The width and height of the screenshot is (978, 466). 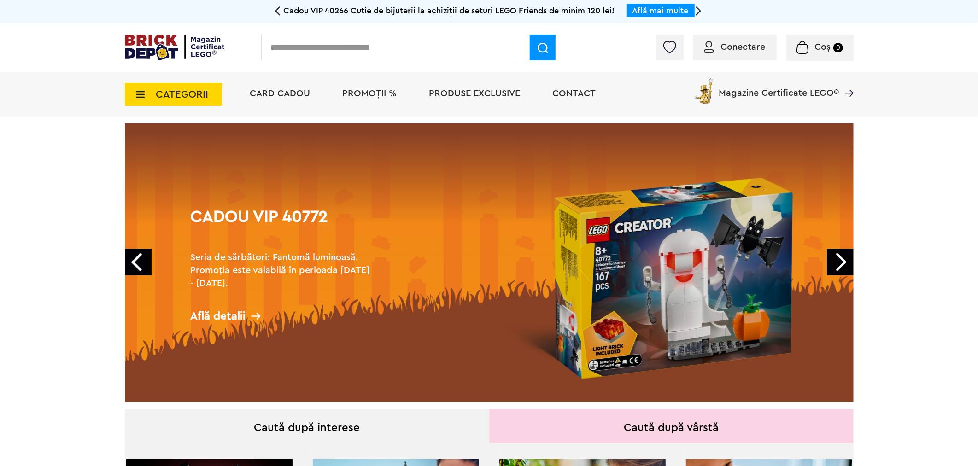 What do you see at coordinates (661, 11) in the screenshot?
I see `a: Află mai multe` at bounding box center [661, 11].